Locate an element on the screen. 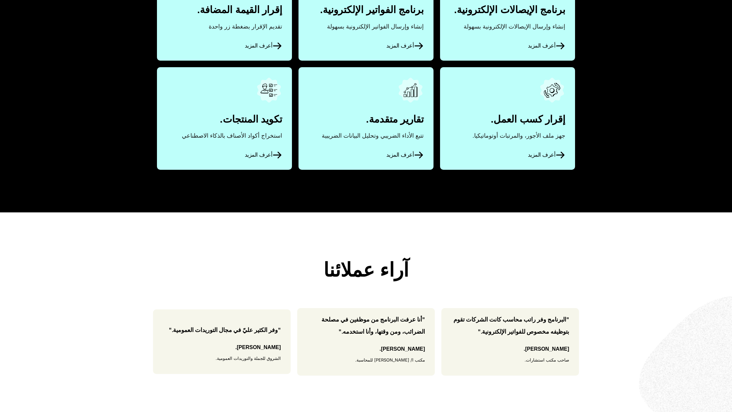  h2: آراء عملائنا is located at coordinates (366, 270).